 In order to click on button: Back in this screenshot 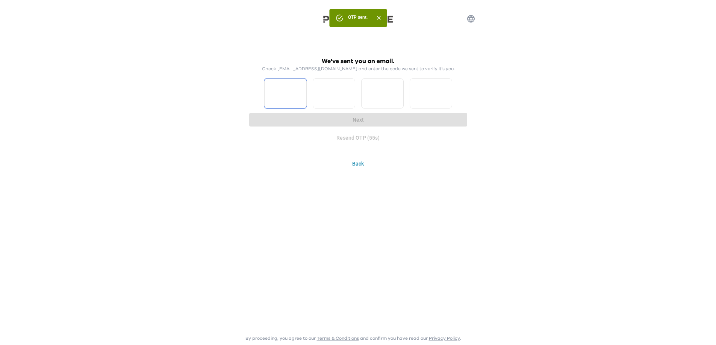, I will do `click(358, 164)`.